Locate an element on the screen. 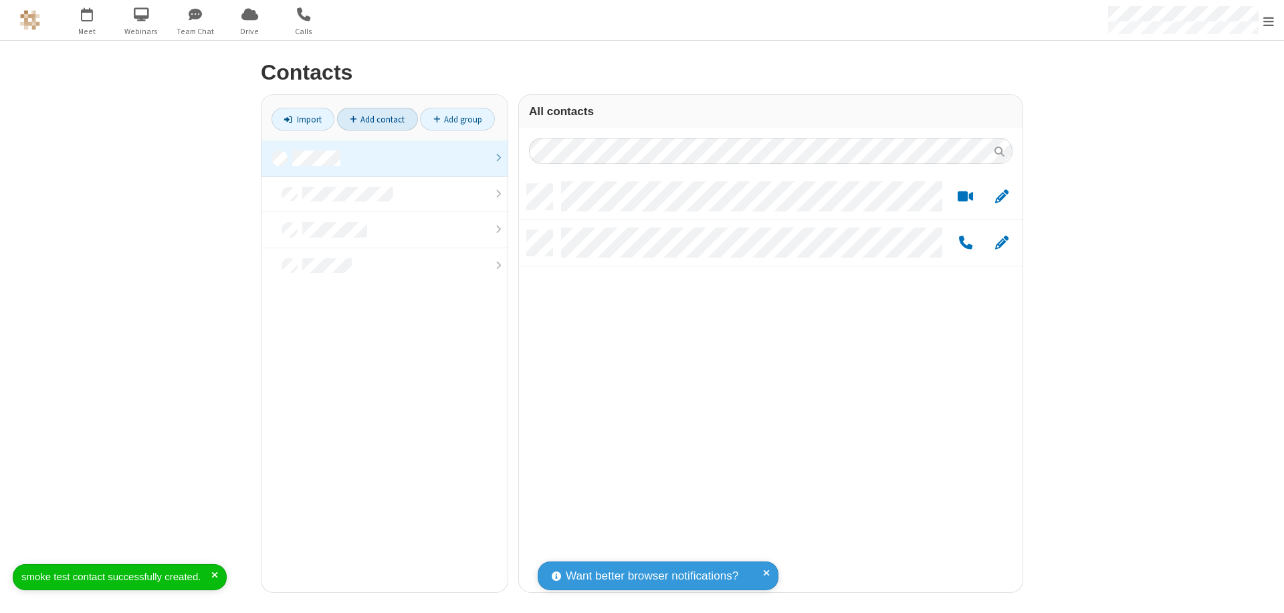 The width and height of the screenshot is (1284, 613). span: Webinars is located at coordinates (141, 31).